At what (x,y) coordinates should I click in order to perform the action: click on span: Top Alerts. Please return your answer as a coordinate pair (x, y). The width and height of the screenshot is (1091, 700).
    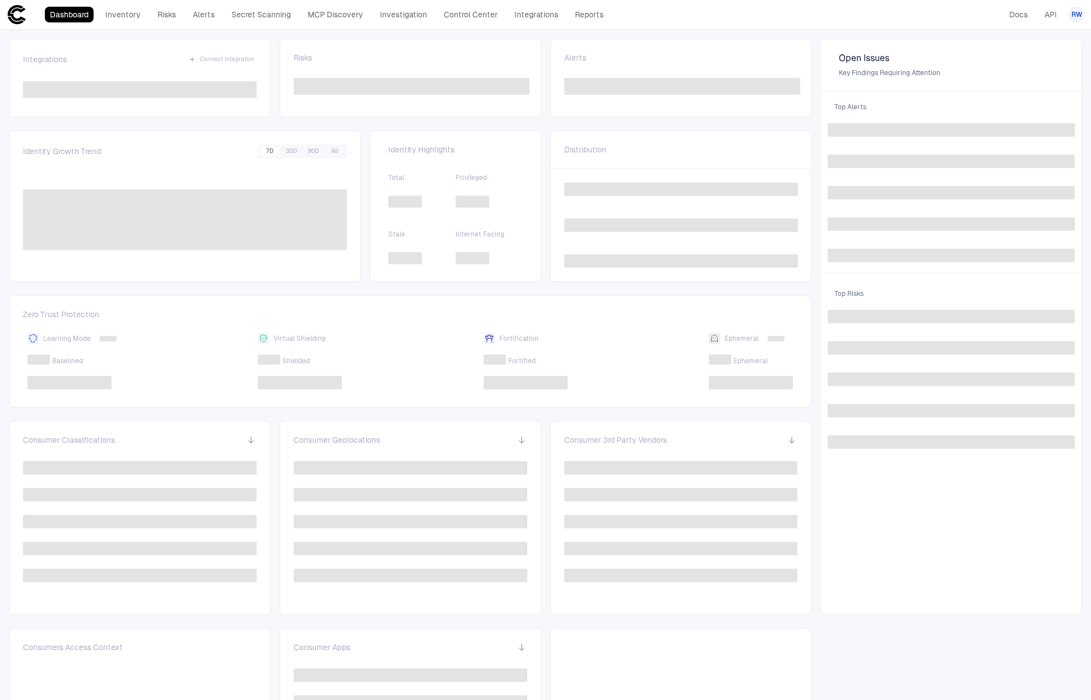
    Looking at the image, I should click on (951, 107).